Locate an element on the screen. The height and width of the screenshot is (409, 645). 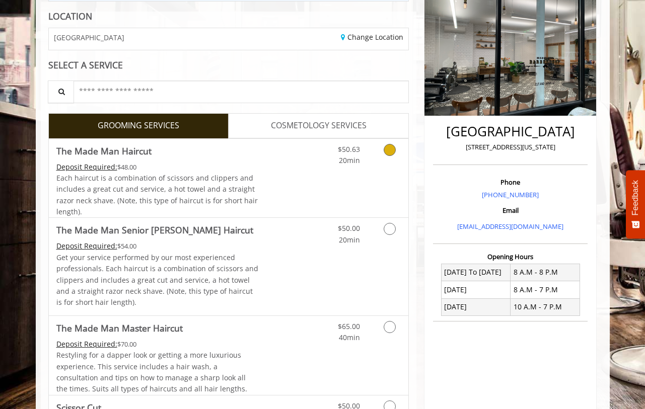
div: SELECT A SERVICE is located at coordinates (228, 65).